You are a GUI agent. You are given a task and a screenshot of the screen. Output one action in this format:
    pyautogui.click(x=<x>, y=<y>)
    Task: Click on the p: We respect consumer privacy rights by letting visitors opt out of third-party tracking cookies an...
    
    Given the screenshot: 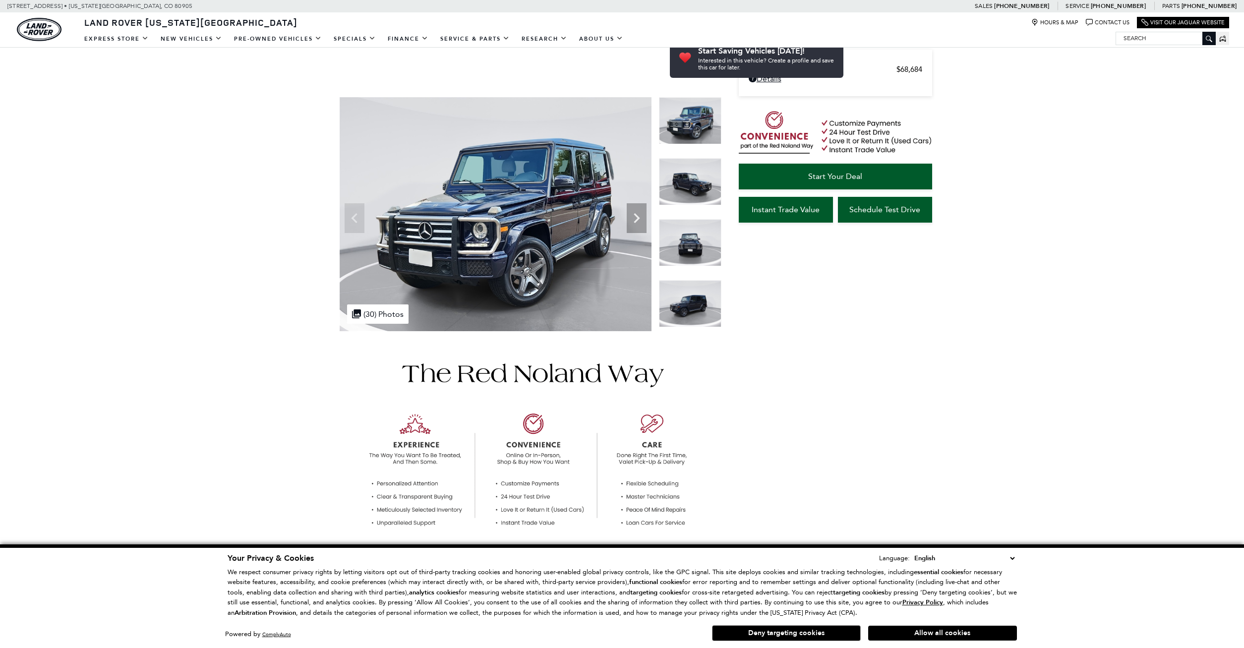 What is the action you would take?
    pyautogui.click(x=622, y=593)
    